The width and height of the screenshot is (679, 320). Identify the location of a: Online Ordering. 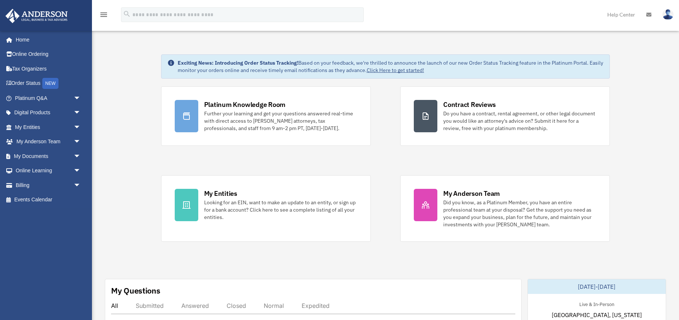
(49, 54).